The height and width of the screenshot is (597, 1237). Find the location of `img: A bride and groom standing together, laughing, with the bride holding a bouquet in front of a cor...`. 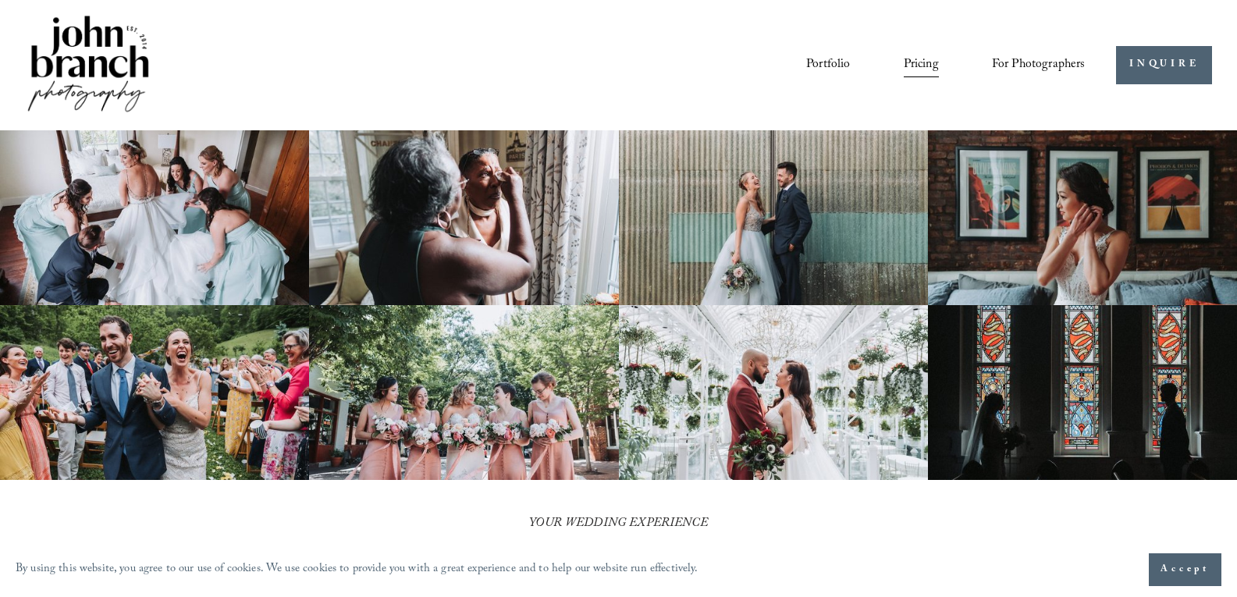

img: A bride and groom standing together, laughing, with the bride holding a bouquet in front of a cor... is located at coordinates (773, 218).